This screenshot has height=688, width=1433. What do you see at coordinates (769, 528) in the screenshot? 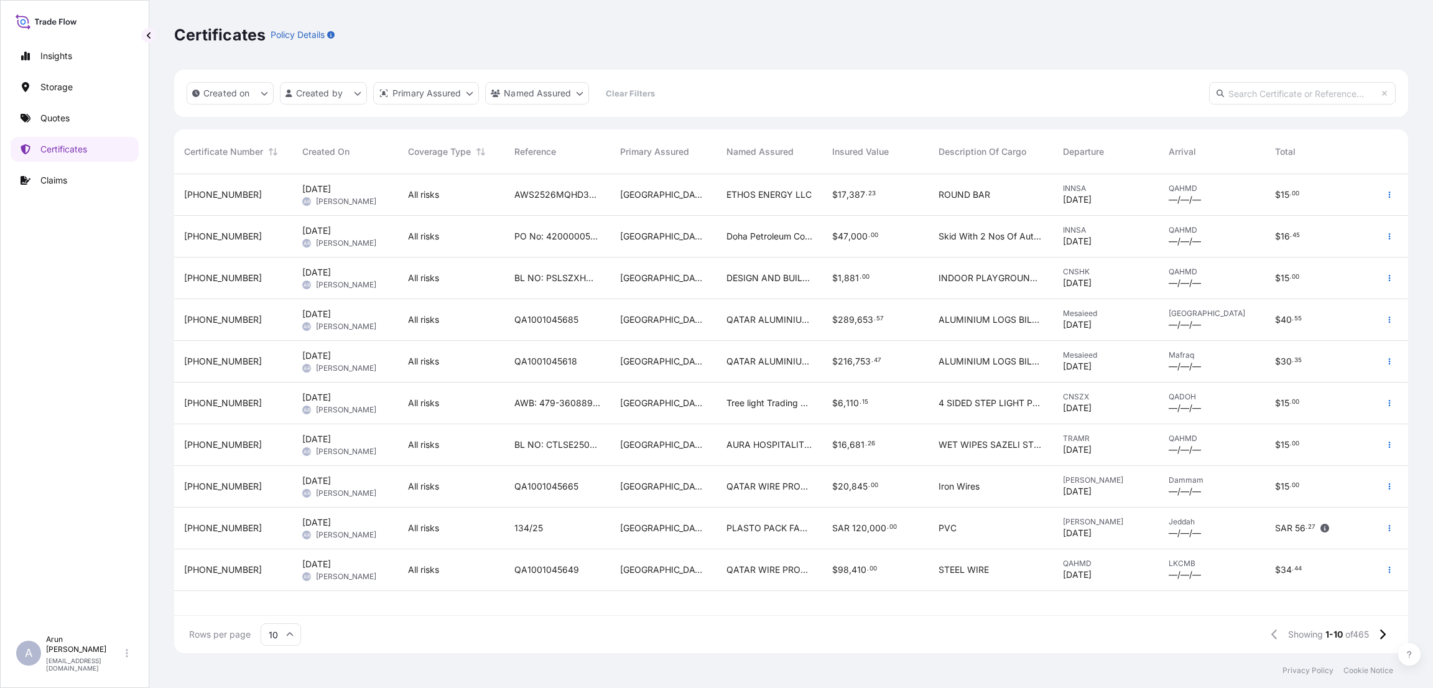
I see `span: PLASTO PACK FACTORY WLL` at bounding box center [769, 528].